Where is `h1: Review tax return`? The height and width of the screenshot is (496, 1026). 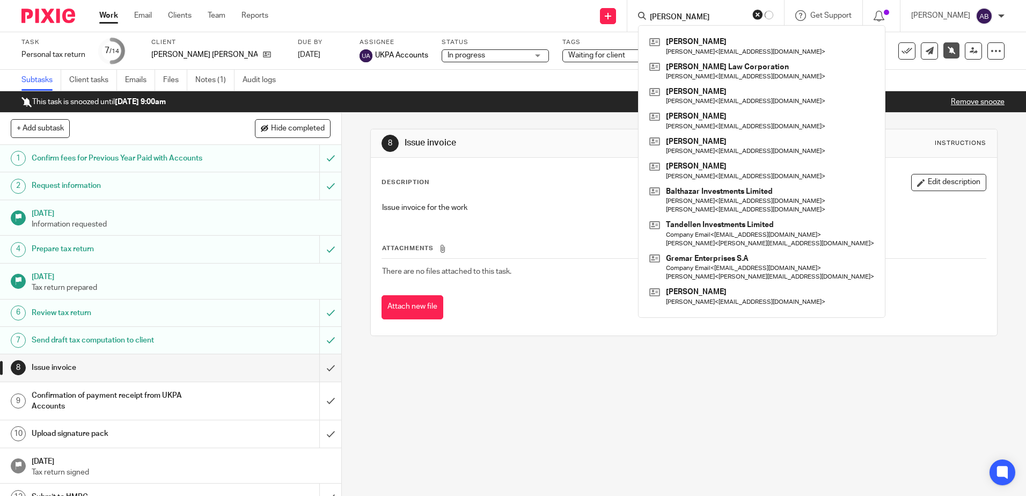
h1: Review tax return is located at coordinates (124, 313).